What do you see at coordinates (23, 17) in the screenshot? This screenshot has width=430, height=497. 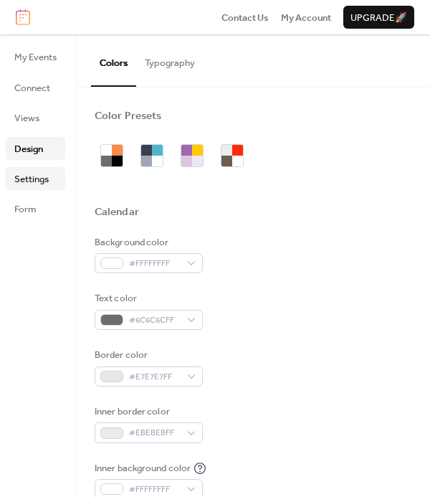 I see `img: logo` at bounding box center [23, 17].